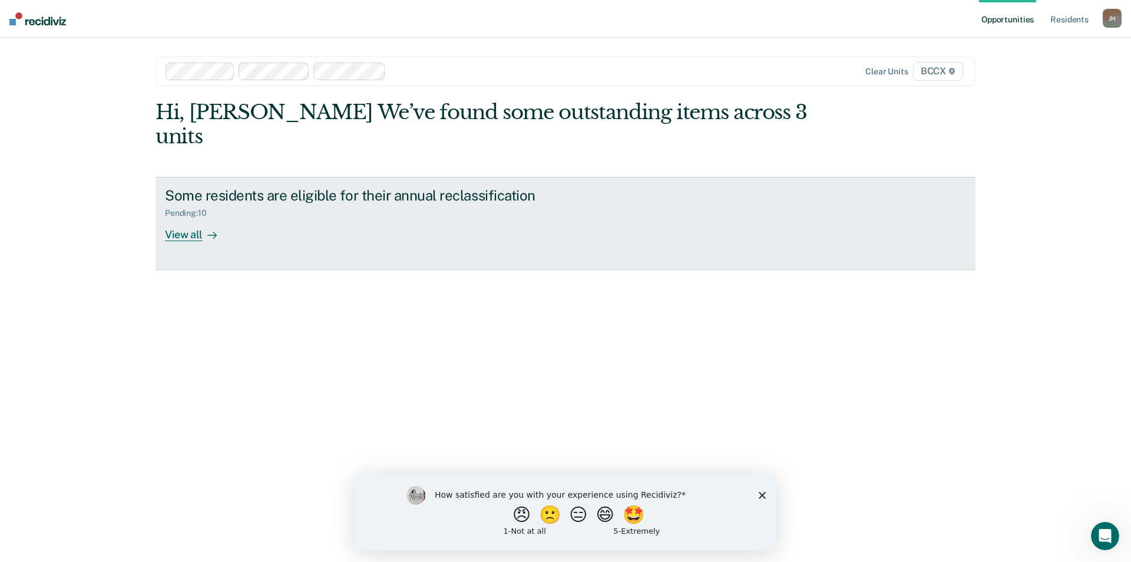 This screenshot has width=1131, height=562. Describe the element at coordinates (216, 21) in the screenshot. I see `div: How satisfied are you with your experience using Recidiviz?` at that location.